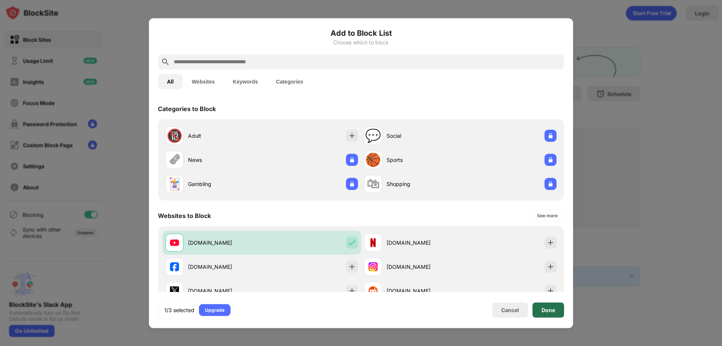 The height and width of the screenshot is (346, 722). What do you see at coordinates (225, 159) in the screenshot?
I see `div: News` at bounding box center [225, 159].